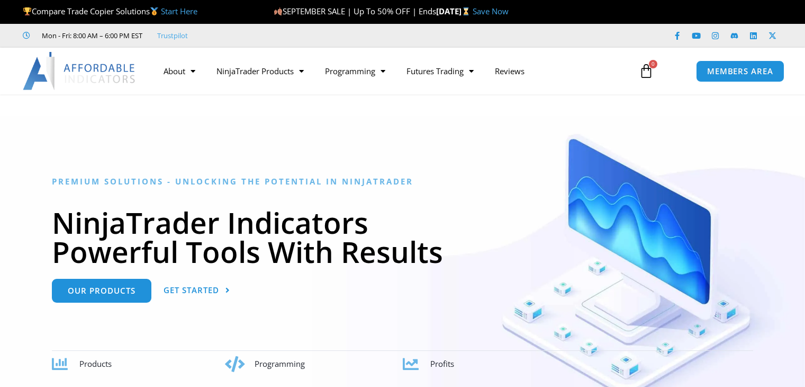 The width and height of the screenshot is (805, 387). What do you see at coordinates (355, 11) in the screenshot?
I see `span: SEPTEMBER SALE | Up To 50% OFF | Ends` at bounding box center [355, 11].